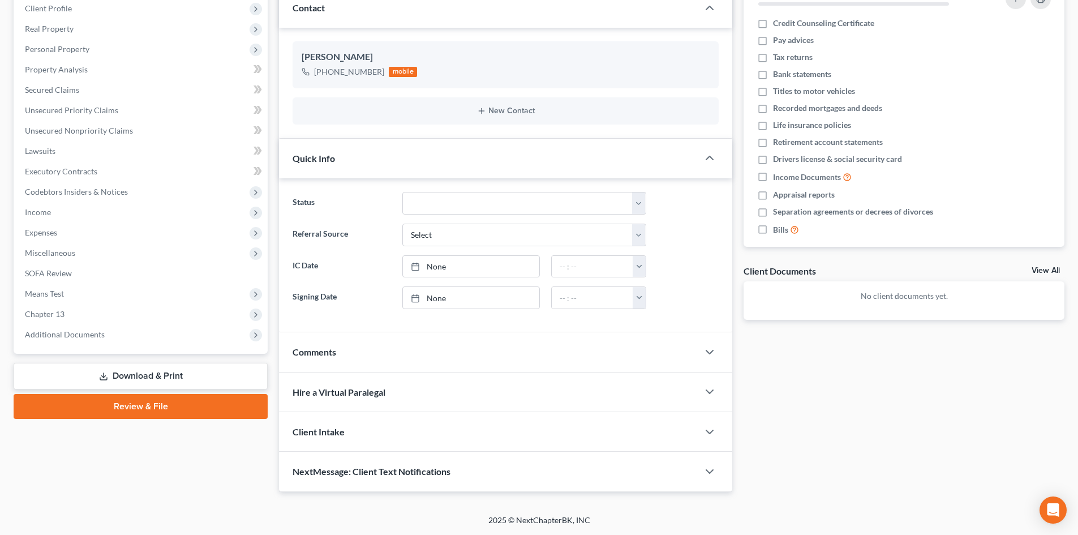 The image size is (1078, 535). I want to click on span: Income Documents, so click(807, 177).